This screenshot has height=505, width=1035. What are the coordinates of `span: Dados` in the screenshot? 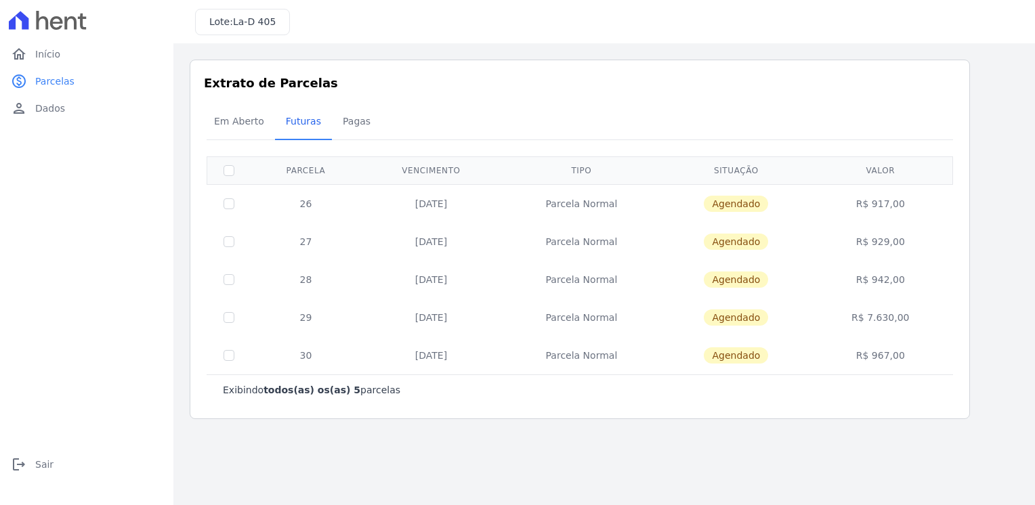 It's located at (50, 108).